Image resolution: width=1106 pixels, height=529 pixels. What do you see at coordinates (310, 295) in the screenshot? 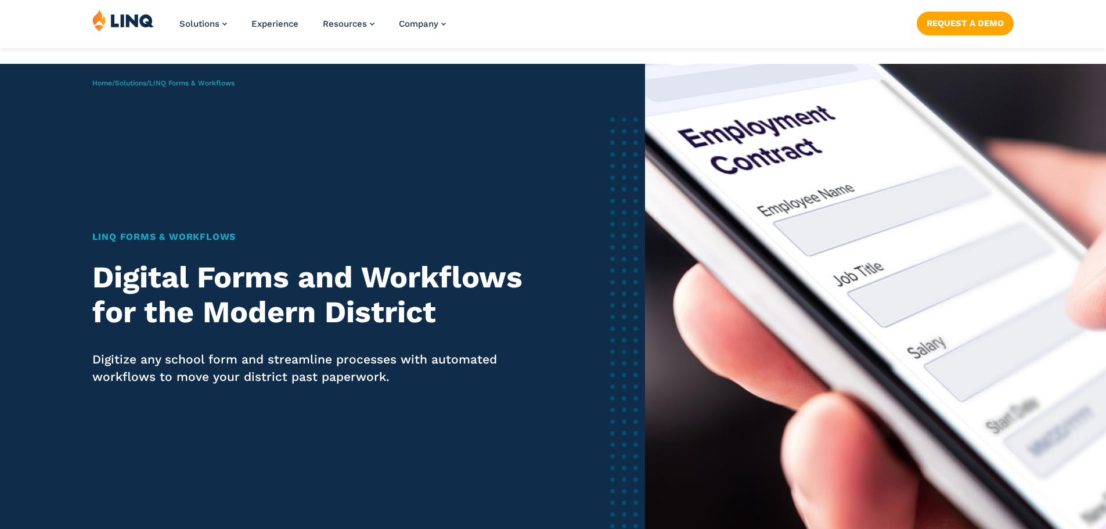
I see `h2: Digital Forms and Workflows for the Modern District` at bounding box center [310, 295].